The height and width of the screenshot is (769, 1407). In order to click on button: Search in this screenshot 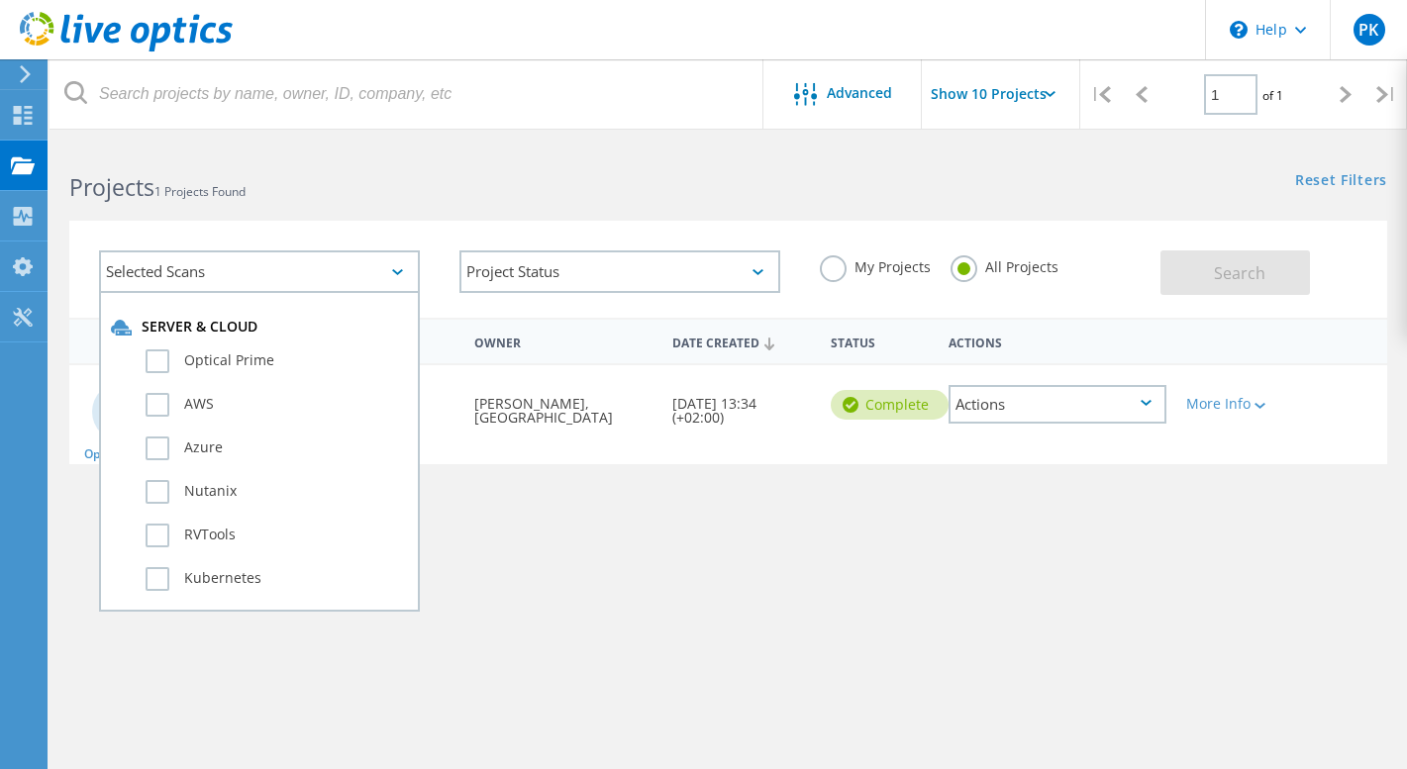, I will do `click(1235, 272)`.